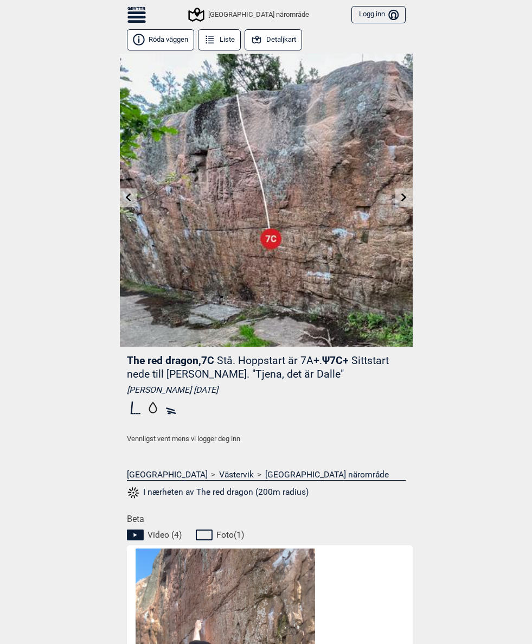 The image size is (532, 644). What do you see at coordinates (237, 475) in the screenshot?
I see `a: Västervik` at bounding box center [237, 475].